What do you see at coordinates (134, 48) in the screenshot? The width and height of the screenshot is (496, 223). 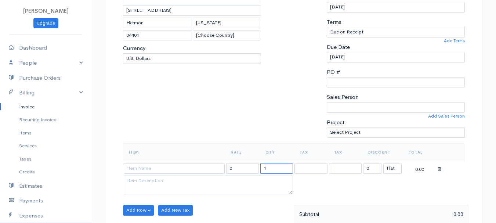 I see `label: Currency` at bounding box center [134, 48].